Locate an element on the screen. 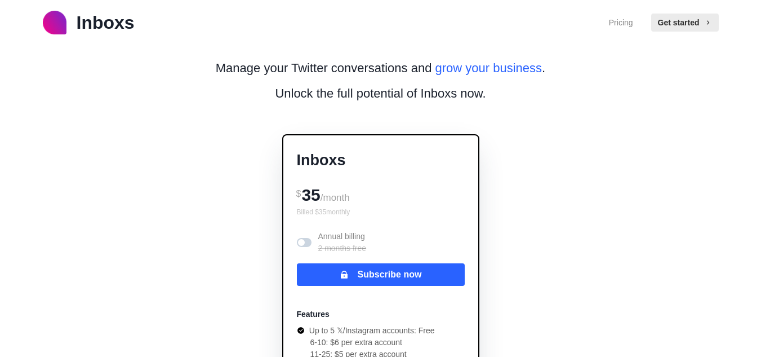  div: 35 is located at coordinates (381, 194).